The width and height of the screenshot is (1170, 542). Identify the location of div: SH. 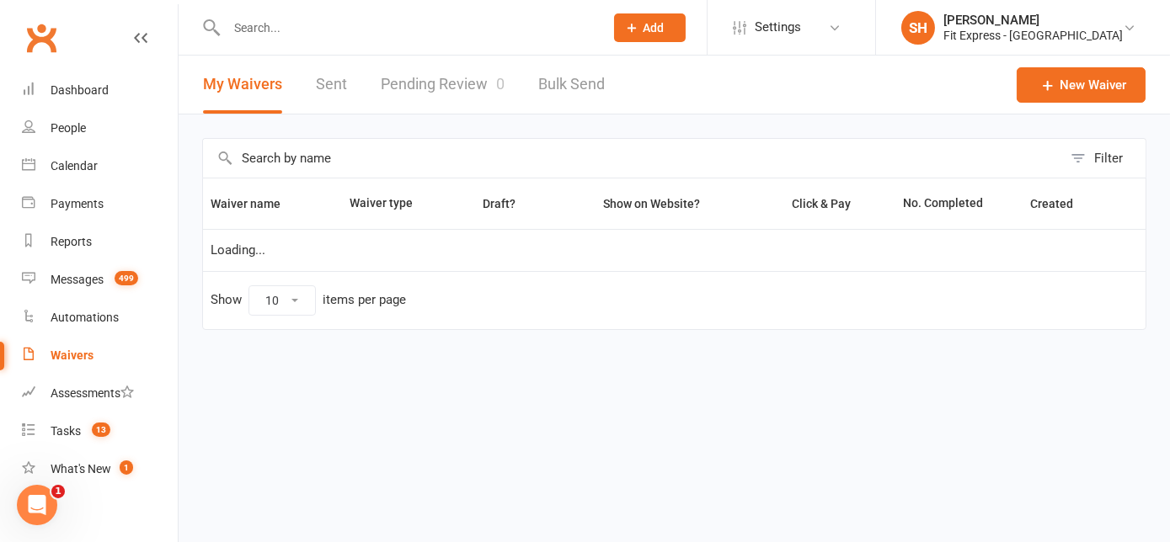
(918, 28).